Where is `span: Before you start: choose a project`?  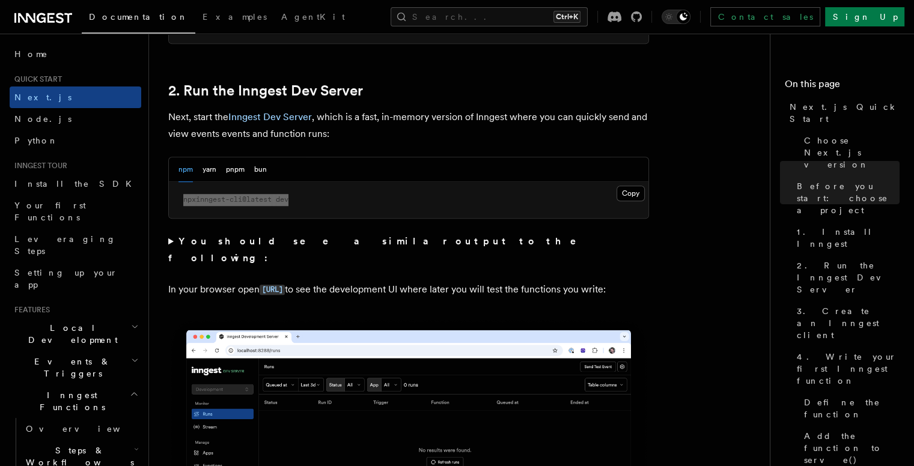
span: Before you start: choose a project is located at coordinates (848, 198).